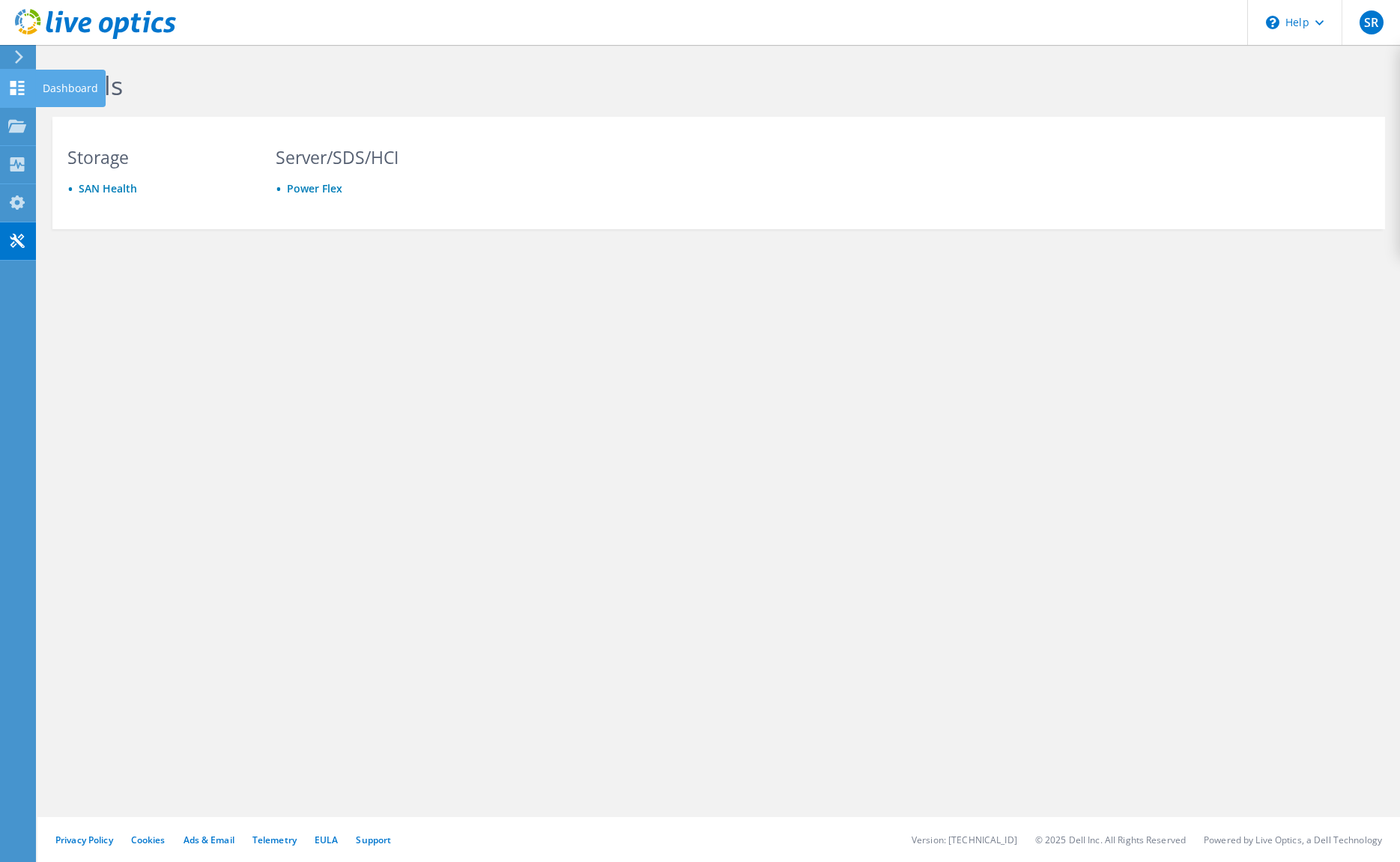  Describe the element at coordinates (326, 839) in the screenshot. I see `a: EULA` at that location.